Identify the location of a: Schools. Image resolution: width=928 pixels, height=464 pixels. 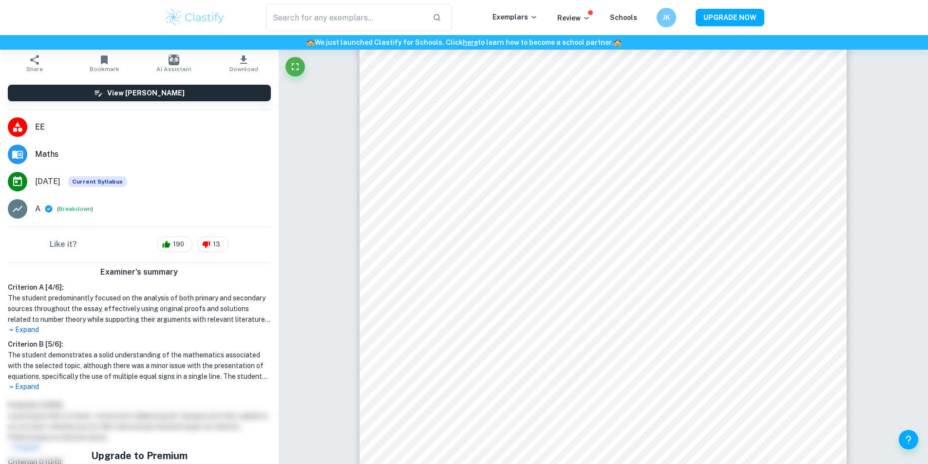
(624, 18).